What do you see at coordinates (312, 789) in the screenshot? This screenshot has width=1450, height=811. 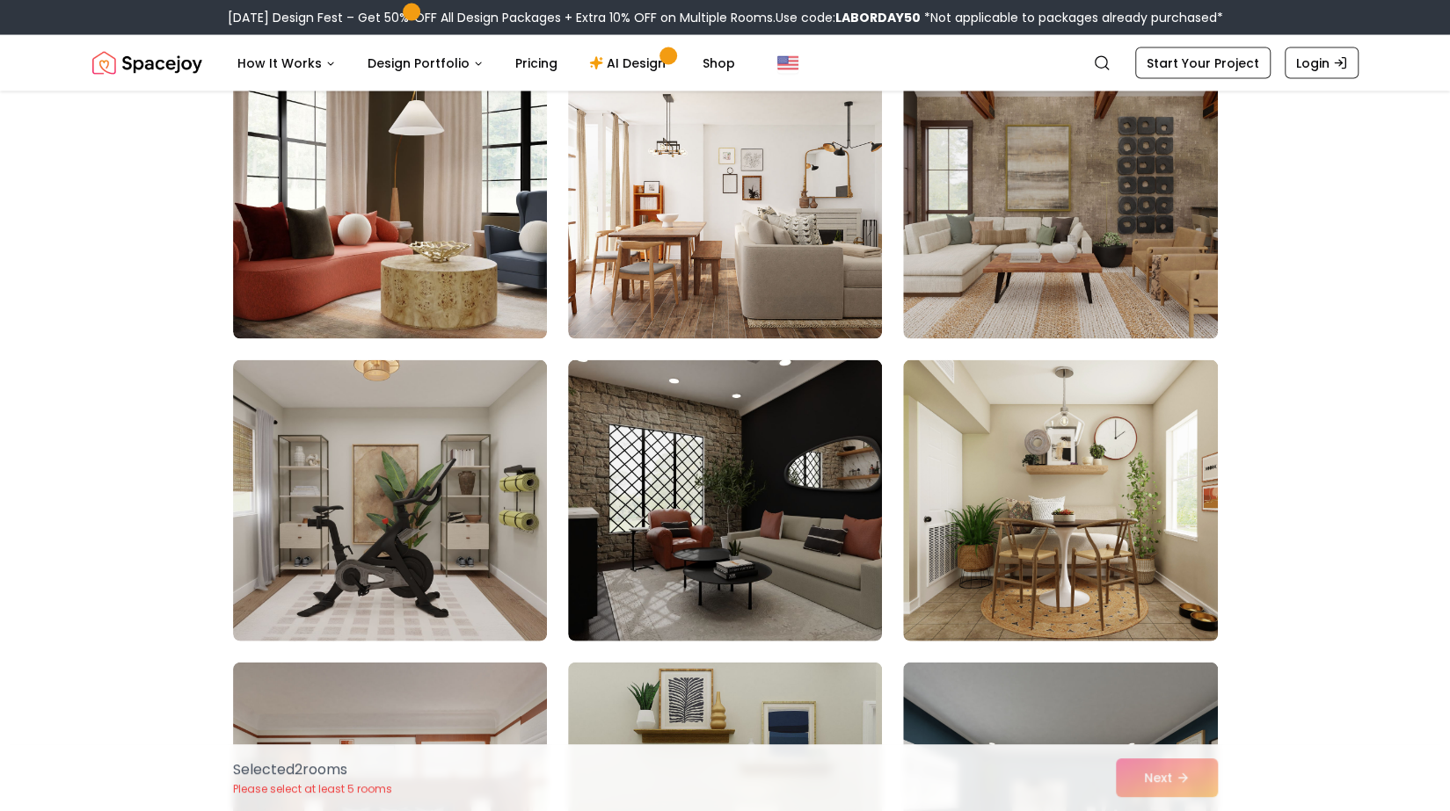 I see `p: Please select at least 5 rooms` at bounding box center [312, 789].